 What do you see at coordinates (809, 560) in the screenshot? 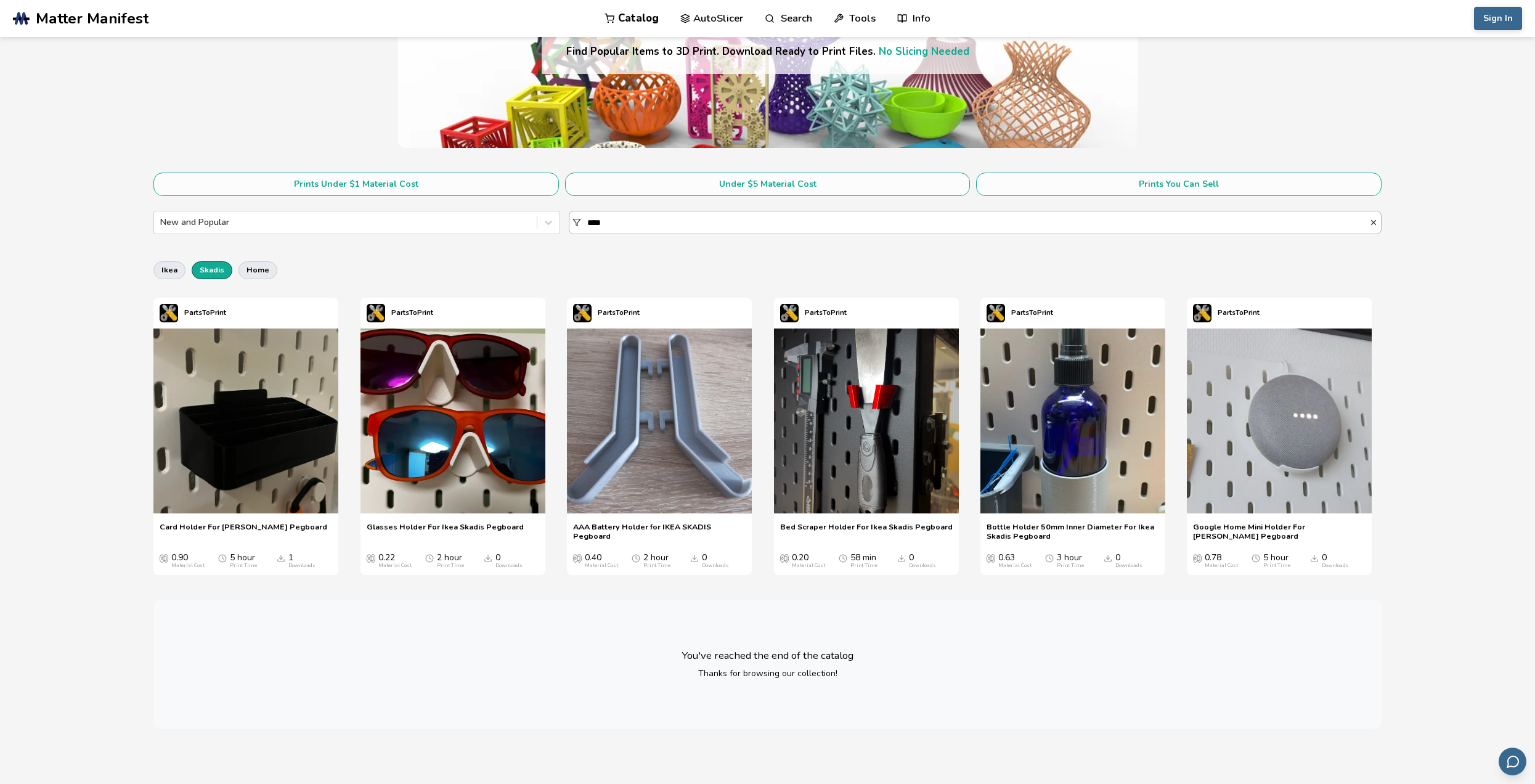
I see `div: 0.20` at bounding box center [809, 560].